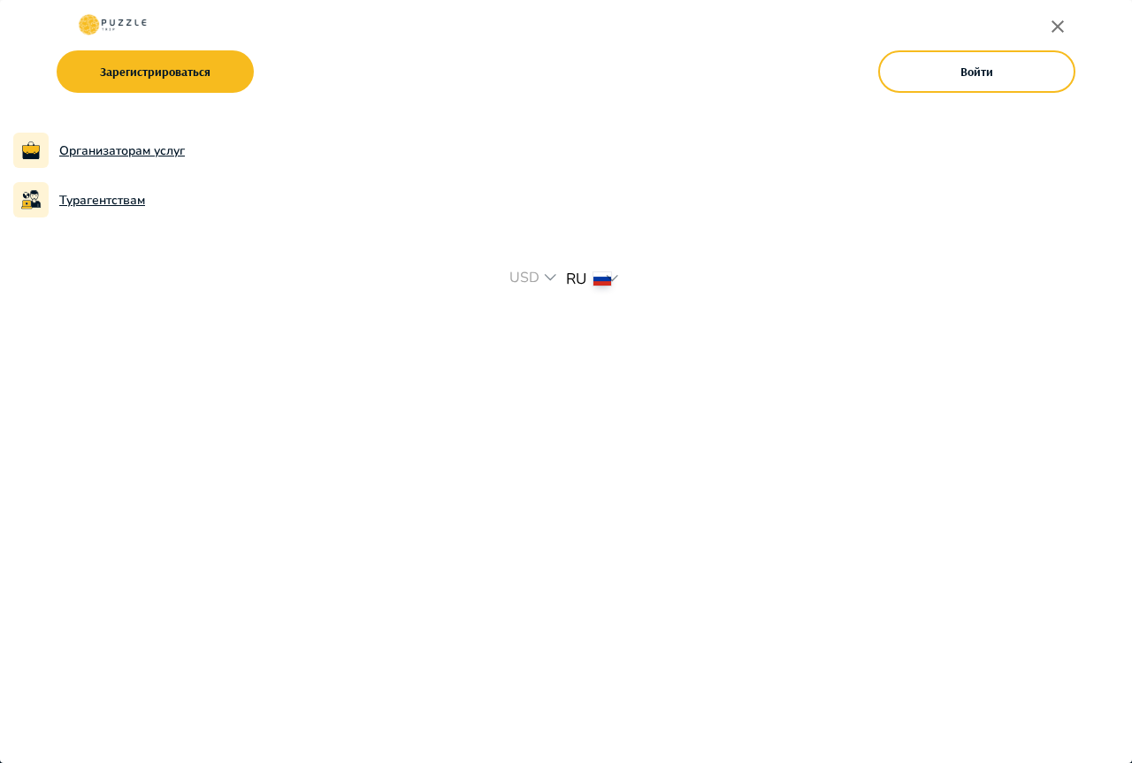 Image resolution: width=1132 pixels, height=763 pixels. I want to click on a: Организаторам услуг, so click(122, 150).